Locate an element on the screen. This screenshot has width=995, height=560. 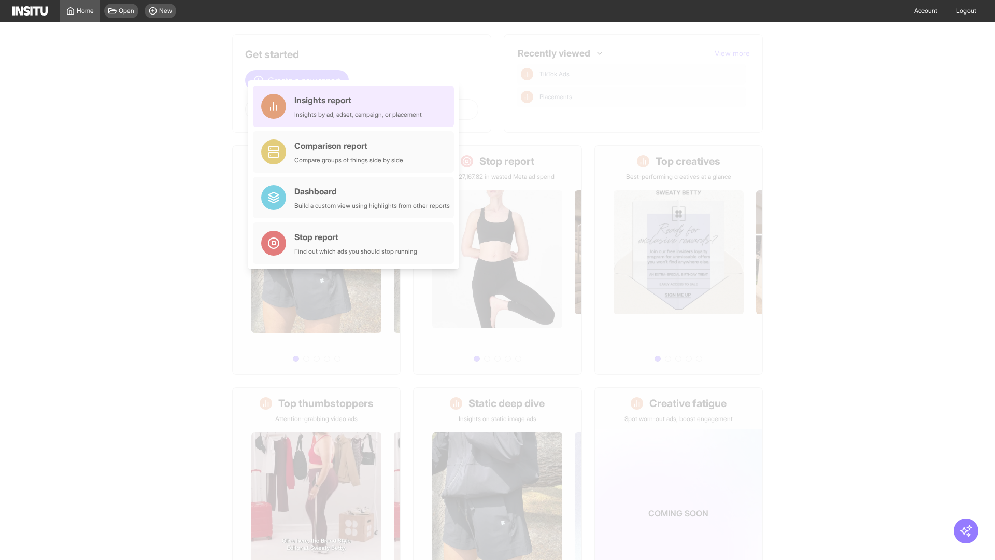
div: Compare groups of things side by side is located at coordinates (349, 160).